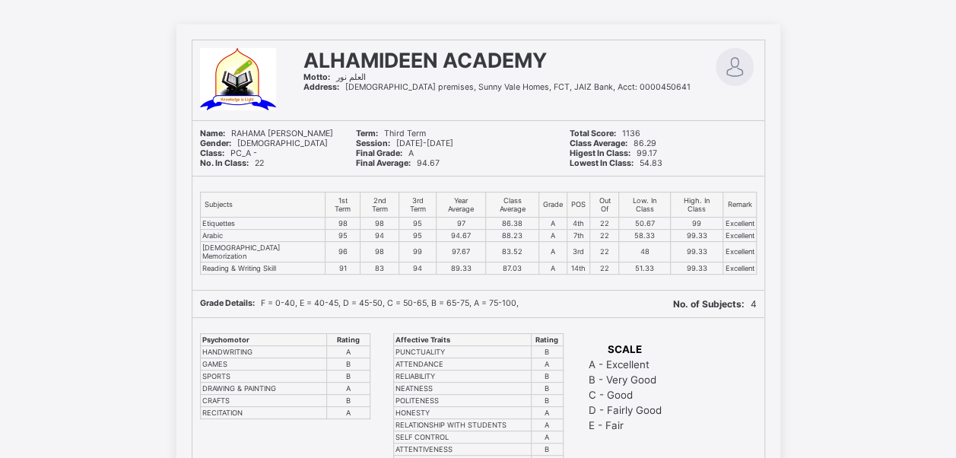  I want to click on b: Address:, so click(321, 87).